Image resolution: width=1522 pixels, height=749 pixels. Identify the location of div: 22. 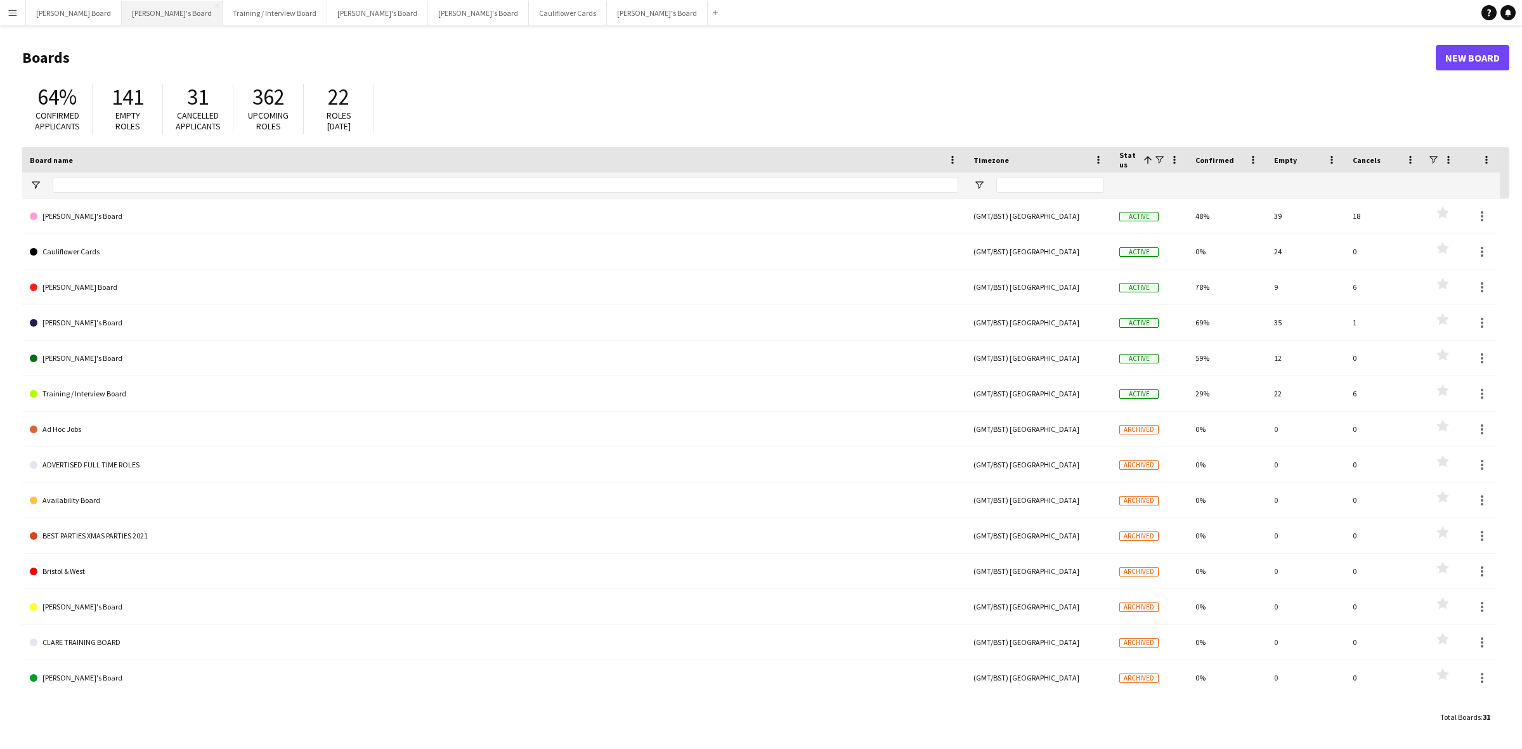
(1305, 393).